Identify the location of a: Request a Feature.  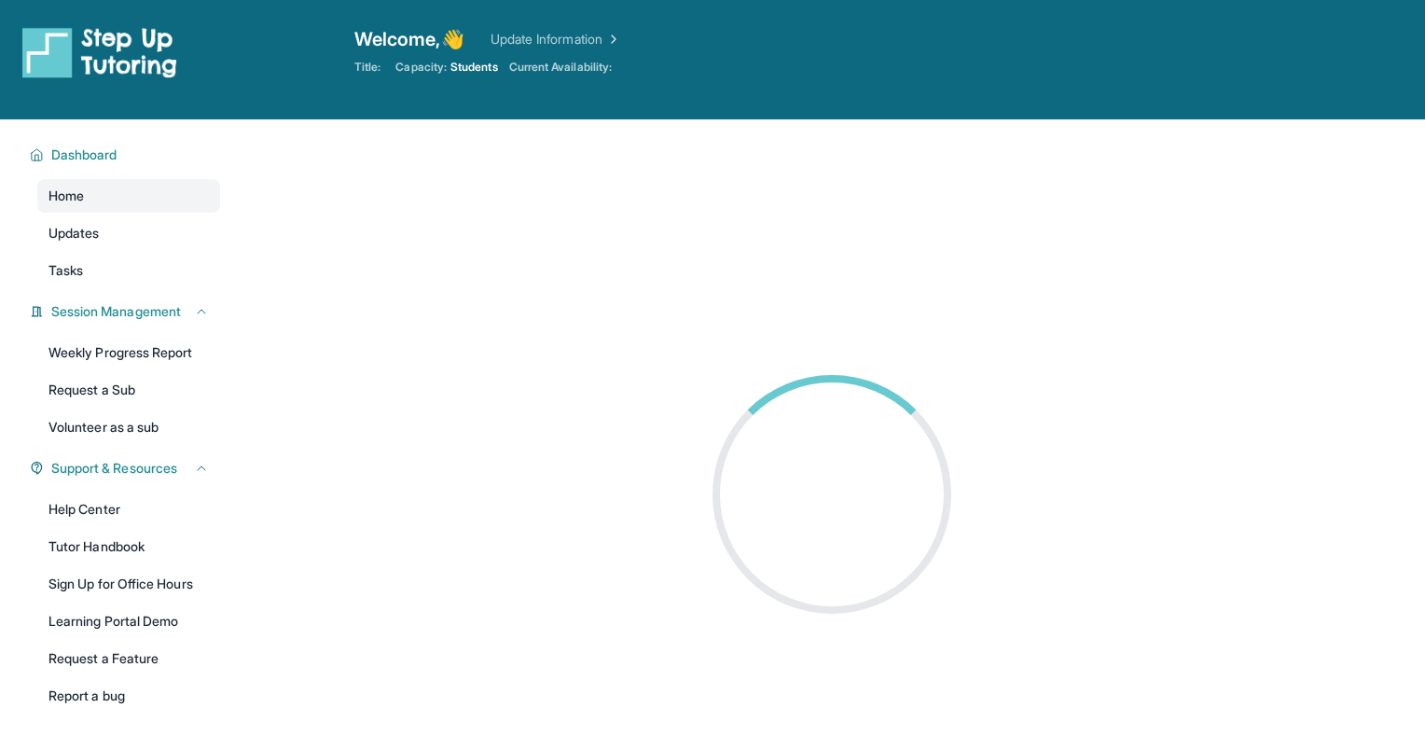
(129, 659).